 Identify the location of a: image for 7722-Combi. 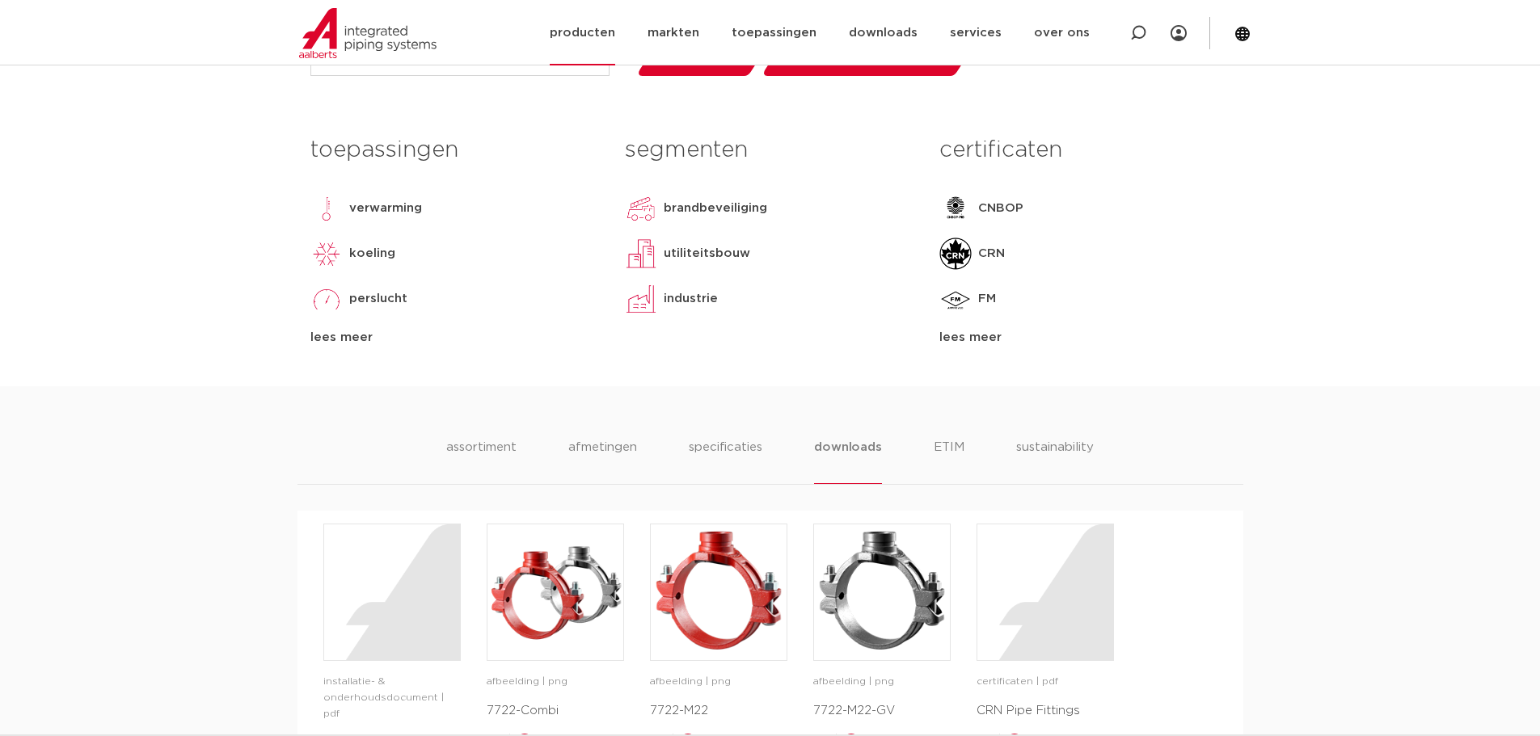
(555, 593).